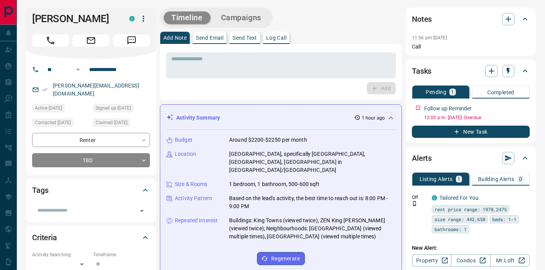 The height and width of the screenshot is (270, 545). What do you see at coordinates (510, 261) in the screenshot?
I see `a: Mr.Loft` at bounding box center [510, 261].